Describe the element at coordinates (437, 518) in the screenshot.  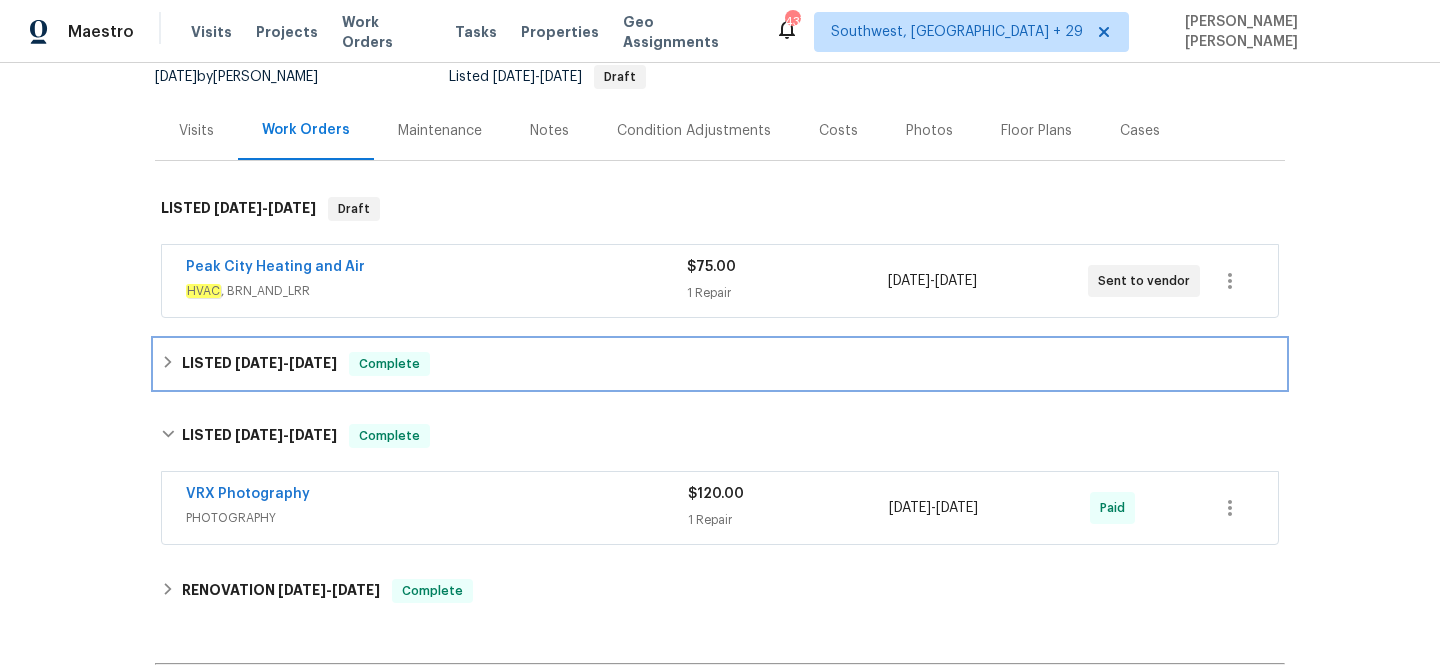
I see `span: PHOTOGRAPHY` at that location.